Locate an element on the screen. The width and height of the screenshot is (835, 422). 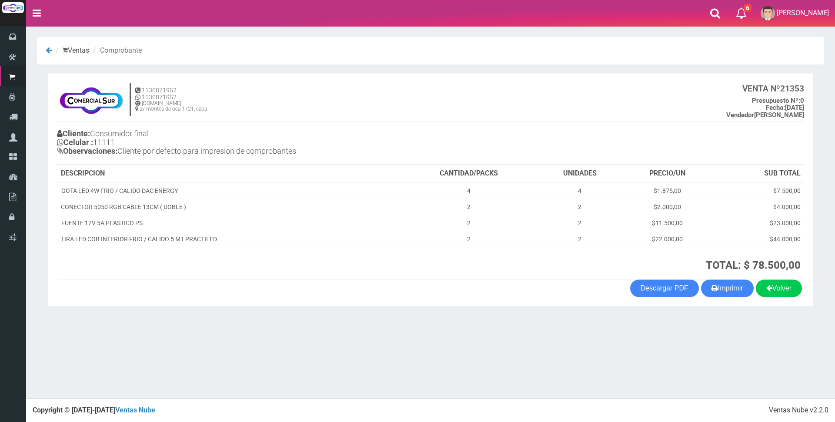
a: Volver is located at coordinates (779, 288).